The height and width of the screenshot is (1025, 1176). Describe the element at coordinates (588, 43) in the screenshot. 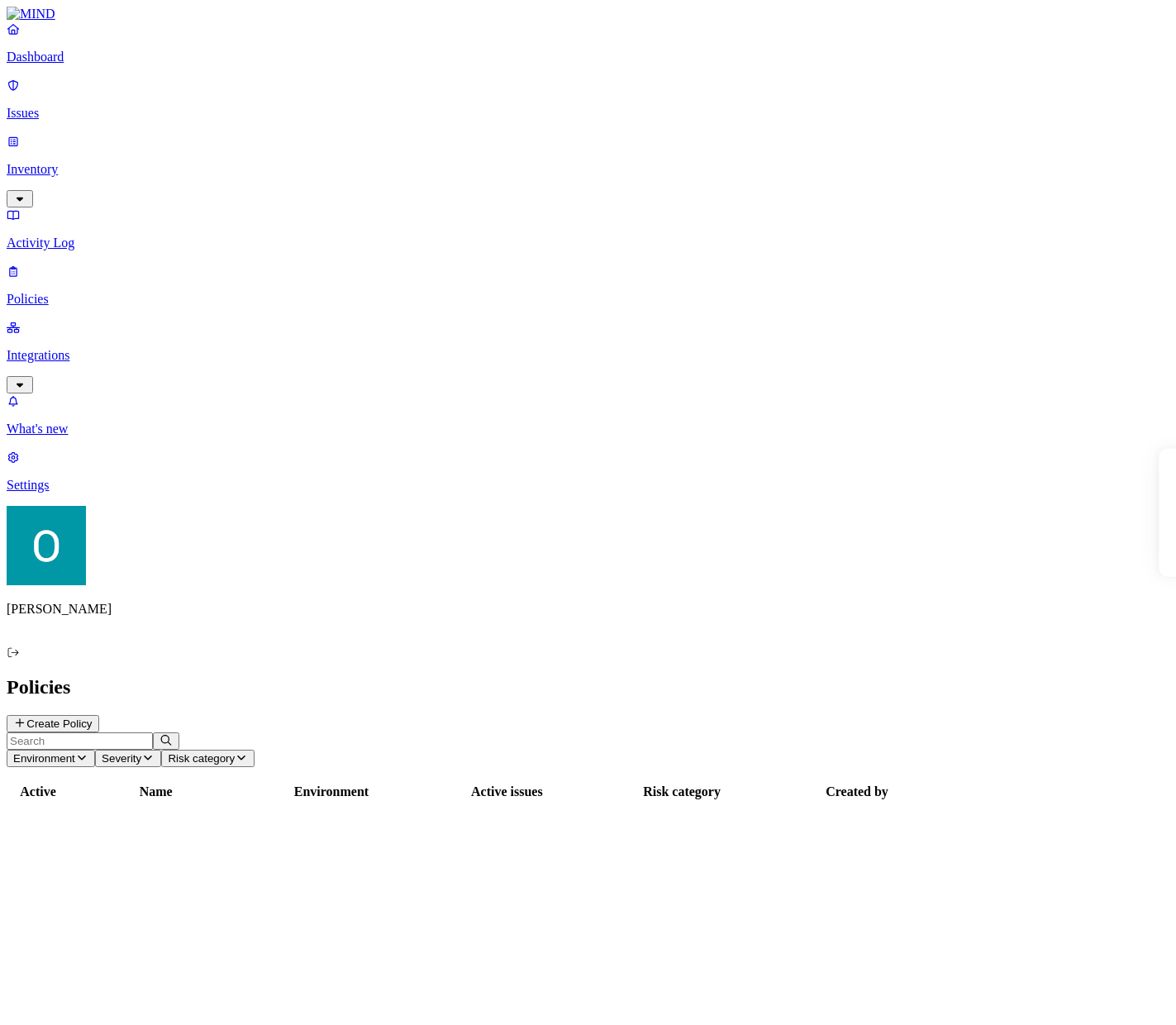

I see `a: Dashboard` at that location.